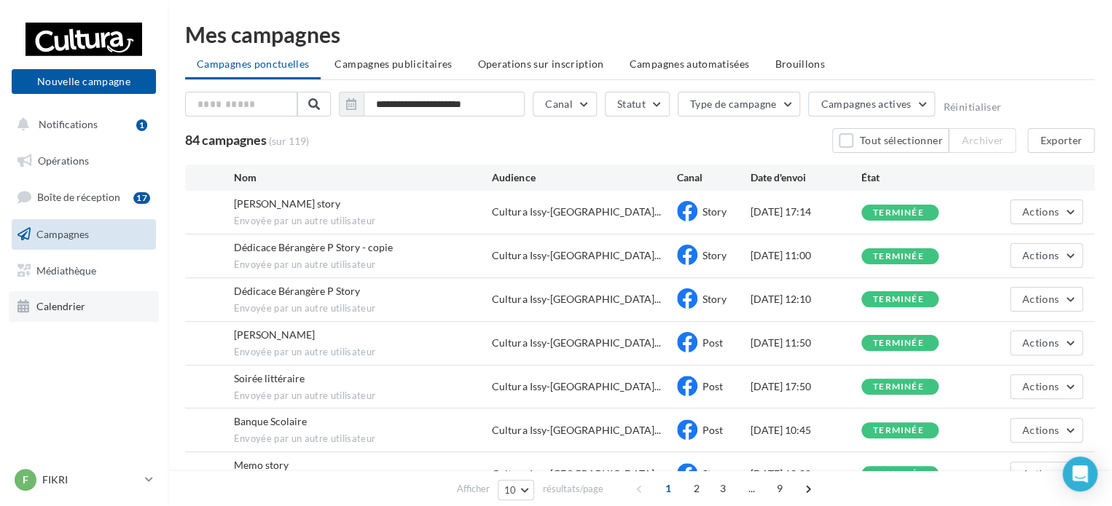 This screenshot has width=1112, height=506. Describe the element at coordinates (1061, 141) in the screenshot. I see `button: Exporter` at that location.